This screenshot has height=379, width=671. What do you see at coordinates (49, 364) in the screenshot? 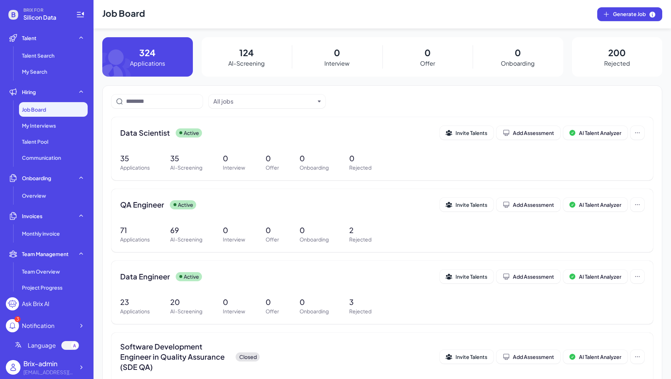
I see `div: Brix-admin` at bounding box center [49, 364].